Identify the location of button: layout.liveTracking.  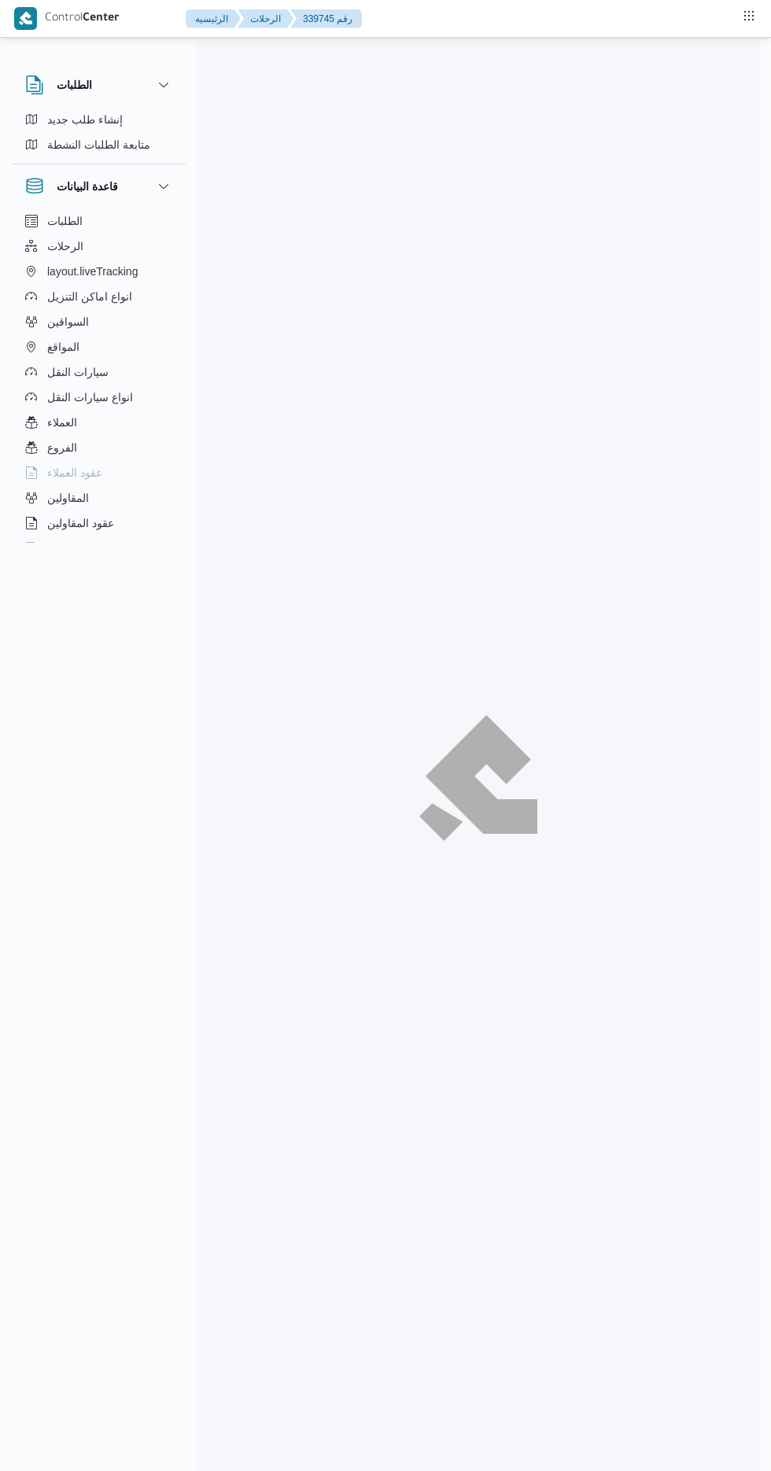
(99, 271).